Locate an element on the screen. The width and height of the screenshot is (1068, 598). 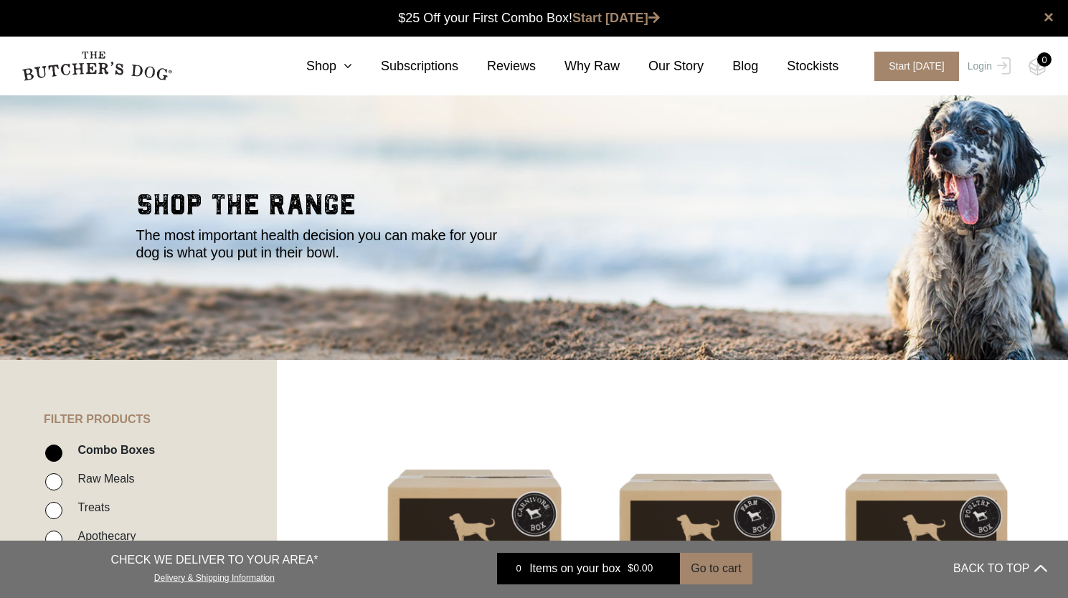
label: Apothecary is located at coordinates (103, 536).